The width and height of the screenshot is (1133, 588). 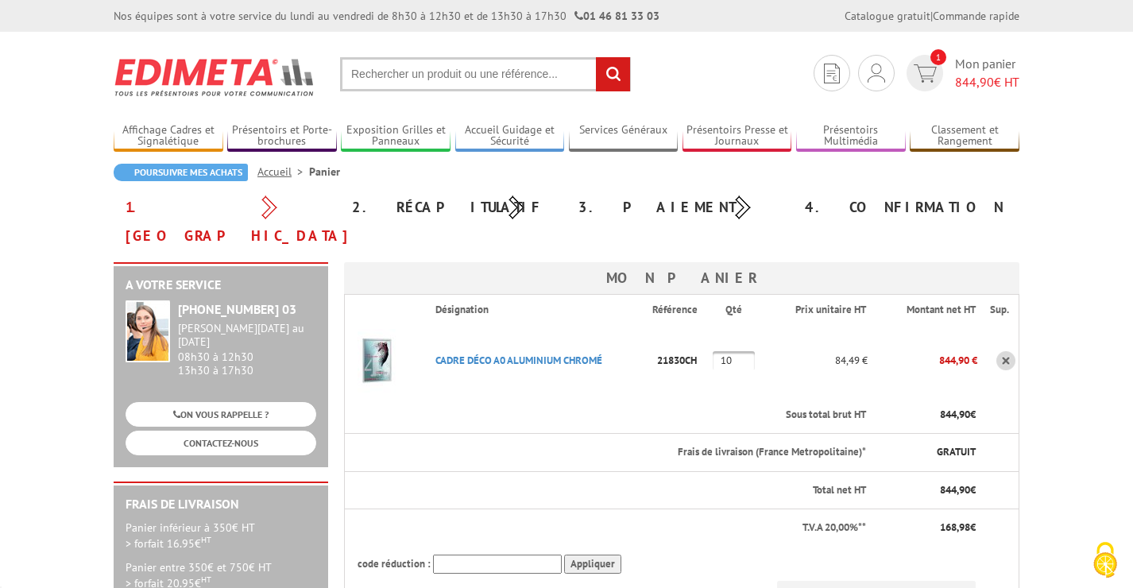 What do you see at coordinates (1105, 560) in the screenshot?
I see `img: Cookies (fenêtre modale)` at bounding box center [1105, 560].